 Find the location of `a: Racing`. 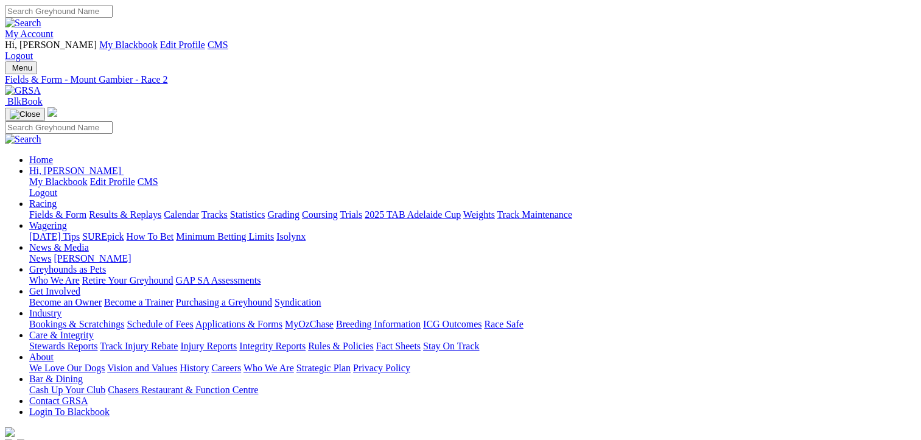

a: Racing is located at coordinates (43, 203).